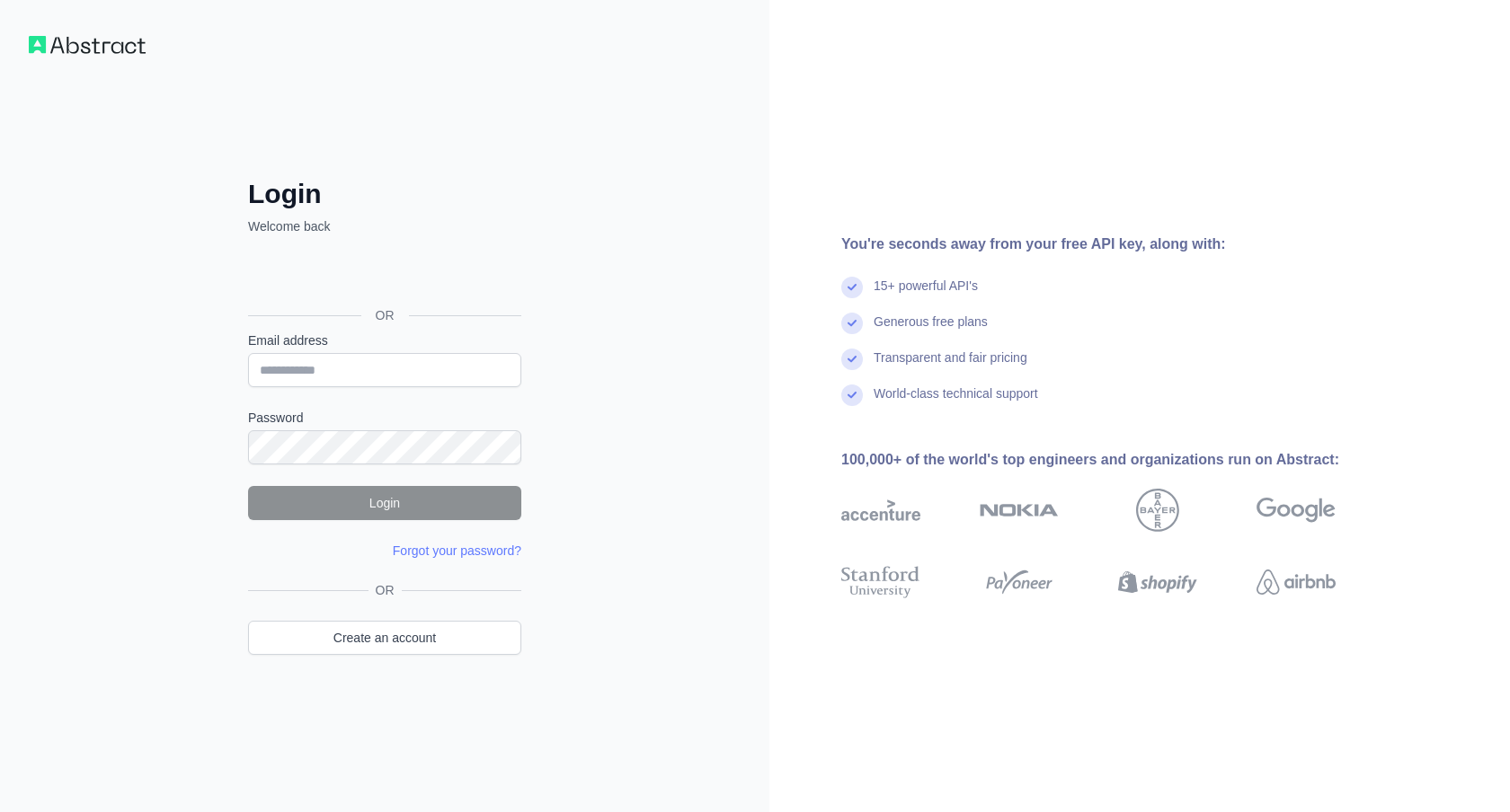 The width and height of the screenshot is (1510, 812). I want to click on img: accenture, so click(881, 510).